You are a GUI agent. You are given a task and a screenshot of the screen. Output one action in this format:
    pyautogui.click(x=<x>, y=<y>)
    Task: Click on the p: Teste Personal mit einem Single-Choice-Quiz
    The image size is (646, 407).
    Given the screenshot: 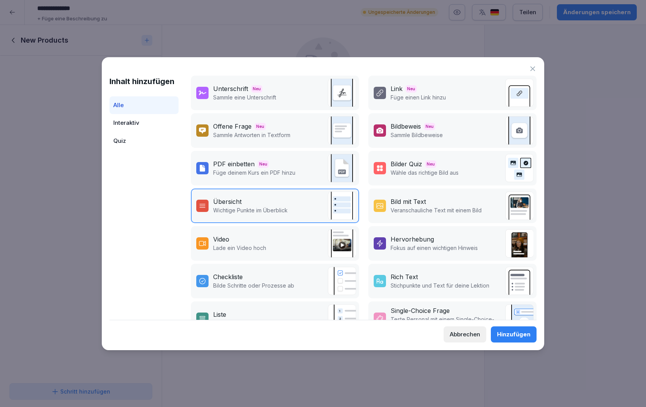 What is the action you would take?
    pyautogui.click(x=446, y=323)
    